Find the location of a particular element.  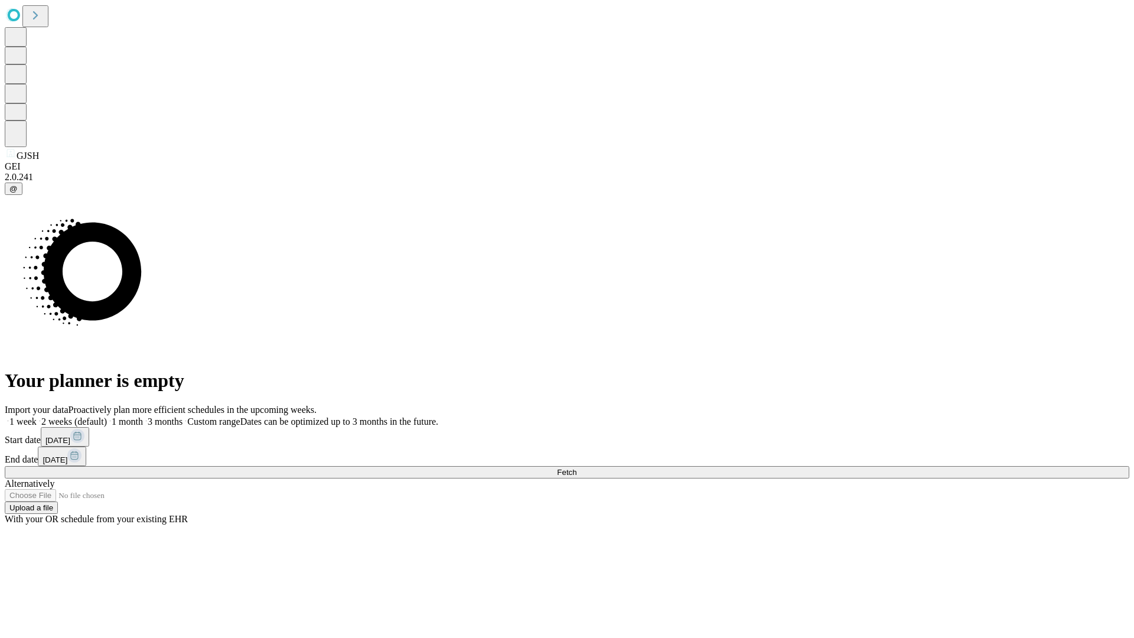

div: GEI is located at coordinates (567, 167).